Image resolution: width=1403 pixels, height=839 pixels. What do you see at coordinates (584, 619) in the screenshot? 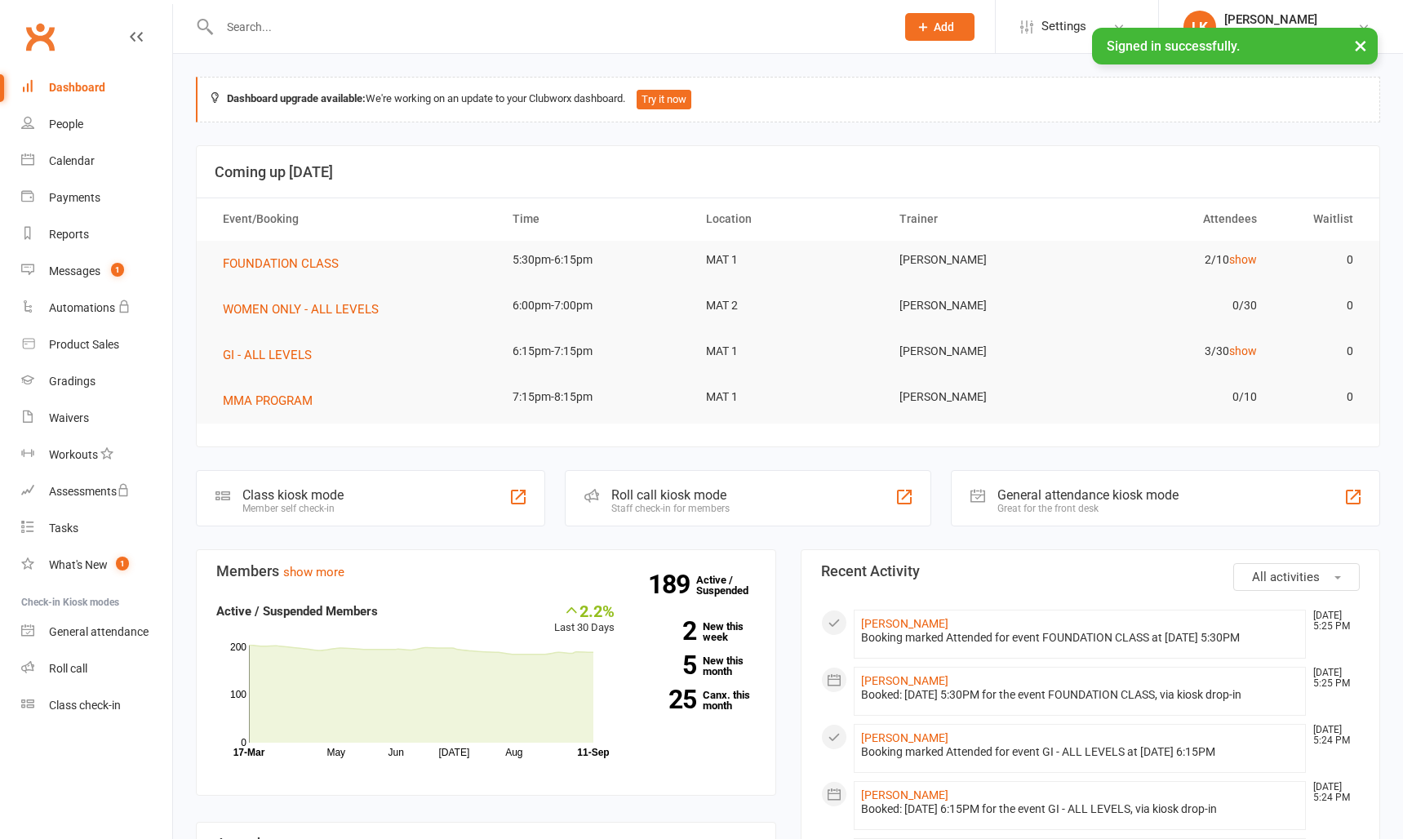
I see `div: Last 30 Days` at bounding box center [584, 619].